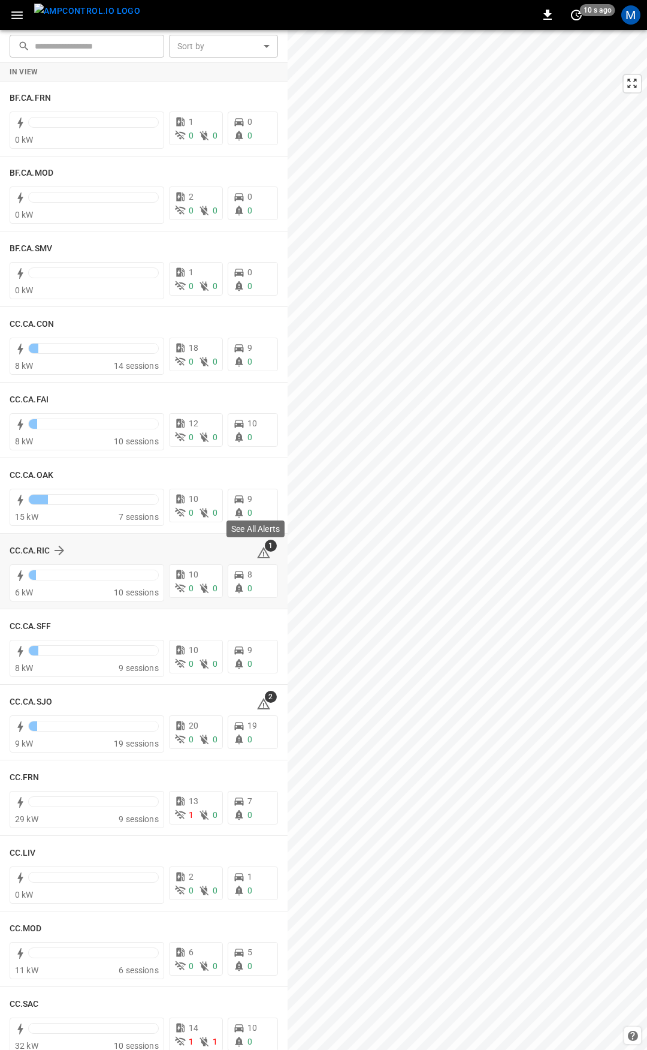  What do you see at coordinates (30, 626) in the screenshot?
I see `h6: CC.CA.SFF` at bounding box center [30, 626].